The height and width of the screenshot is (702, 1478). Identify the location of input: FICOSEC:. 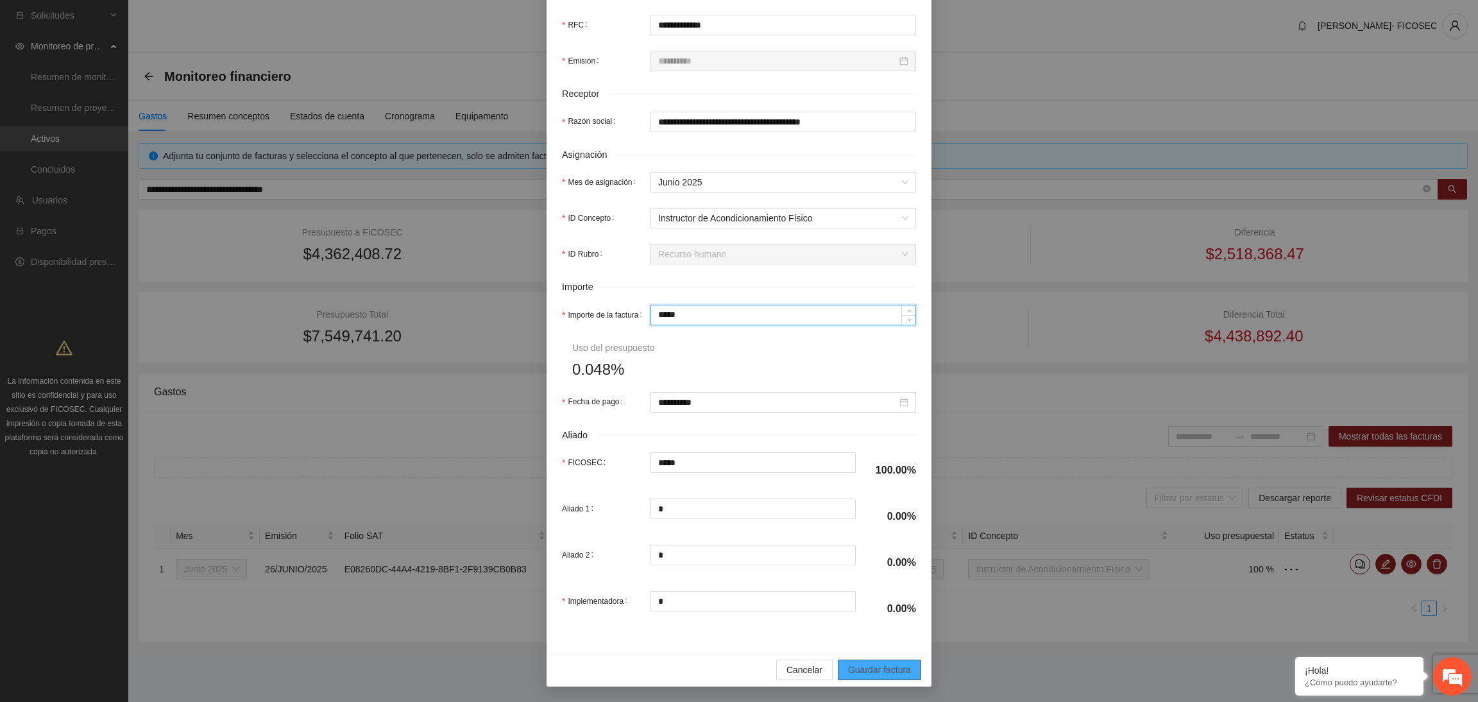
(753, 463).